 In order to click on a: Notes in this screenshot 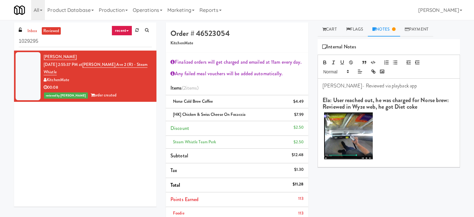, I will do `click(384, 29)`.